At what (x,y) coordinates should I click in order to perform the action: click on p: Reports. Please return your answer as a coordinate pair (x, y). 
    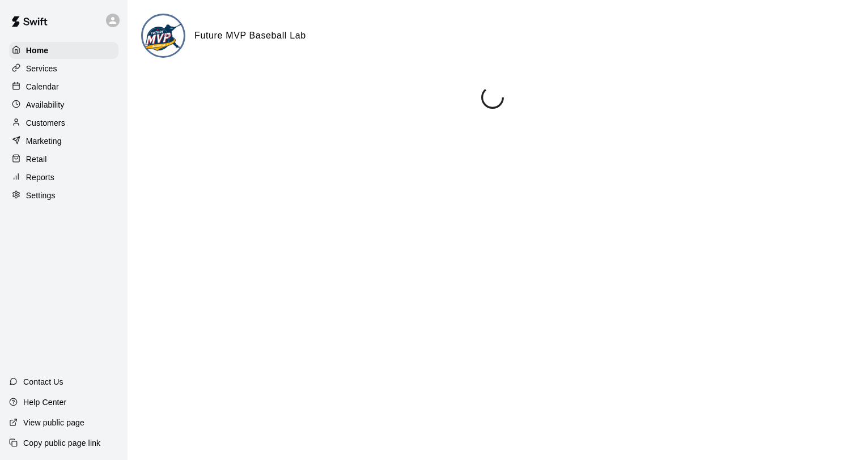
    Looking at the image, I should click on (40, 177).